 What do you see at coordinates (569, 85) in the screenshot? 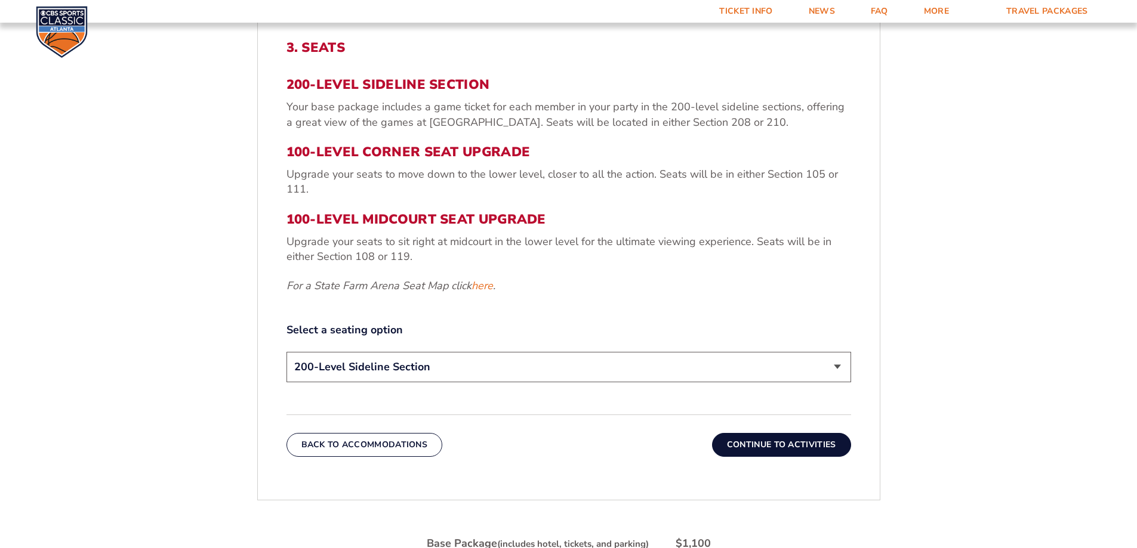
I see `h3: 200-Level Sideline Section` at bounding box center [569, 85].